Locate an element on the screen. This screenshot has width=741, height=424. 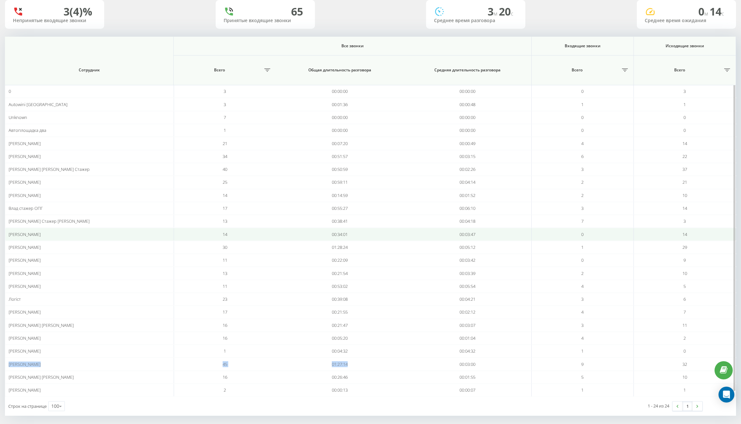
td: 00:22:09 is located at coordinates (340, 260).